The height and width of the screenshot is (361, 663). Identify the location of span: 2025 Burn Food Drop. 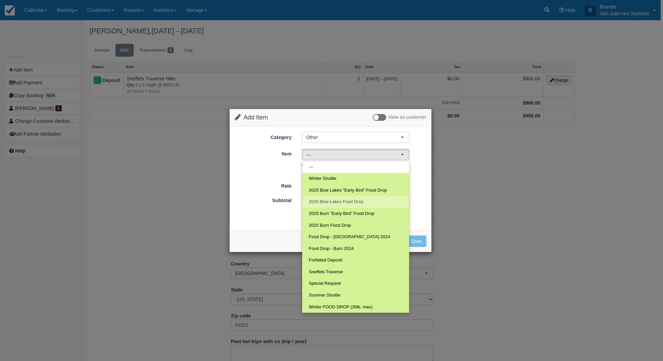
(330, 225).